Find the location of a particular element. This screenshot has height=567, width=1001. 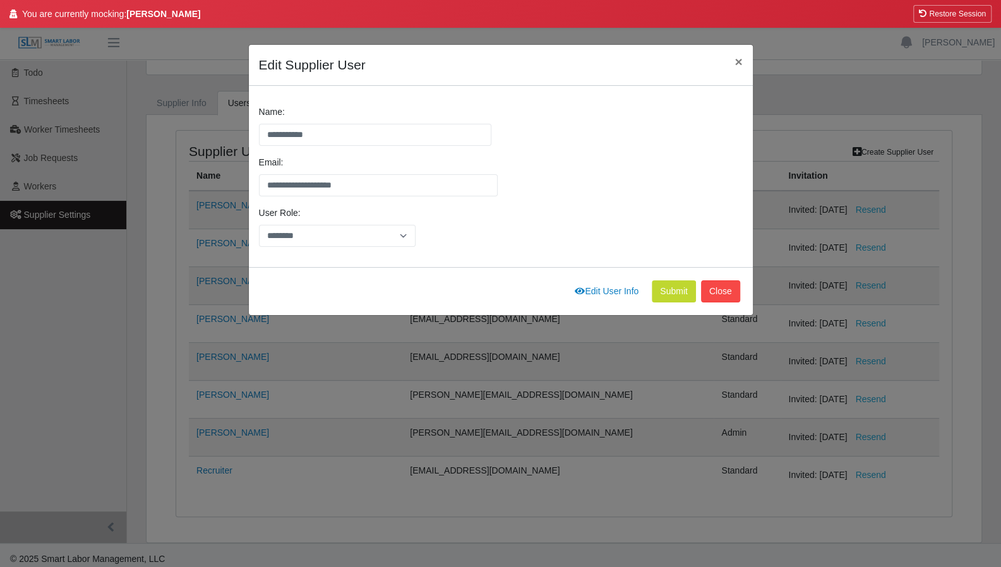

label: Email: is located at coordinates (271, 162).